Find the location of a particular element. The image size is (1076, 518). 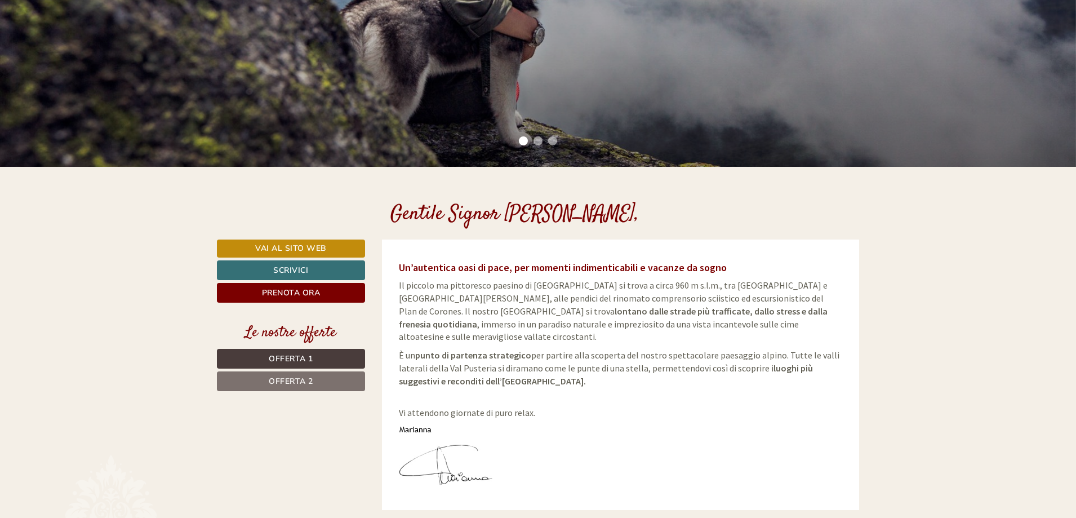

button: Invia is located at coordinates (415, 306).